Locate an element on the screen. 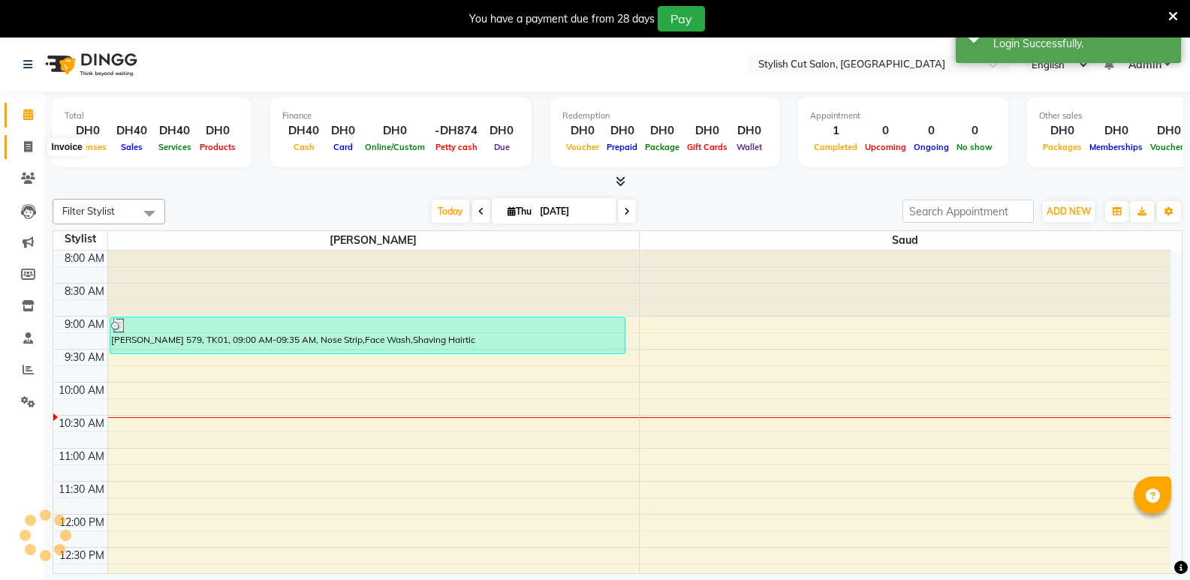  button: ADD NEW is located at coordinates (1068, 212).